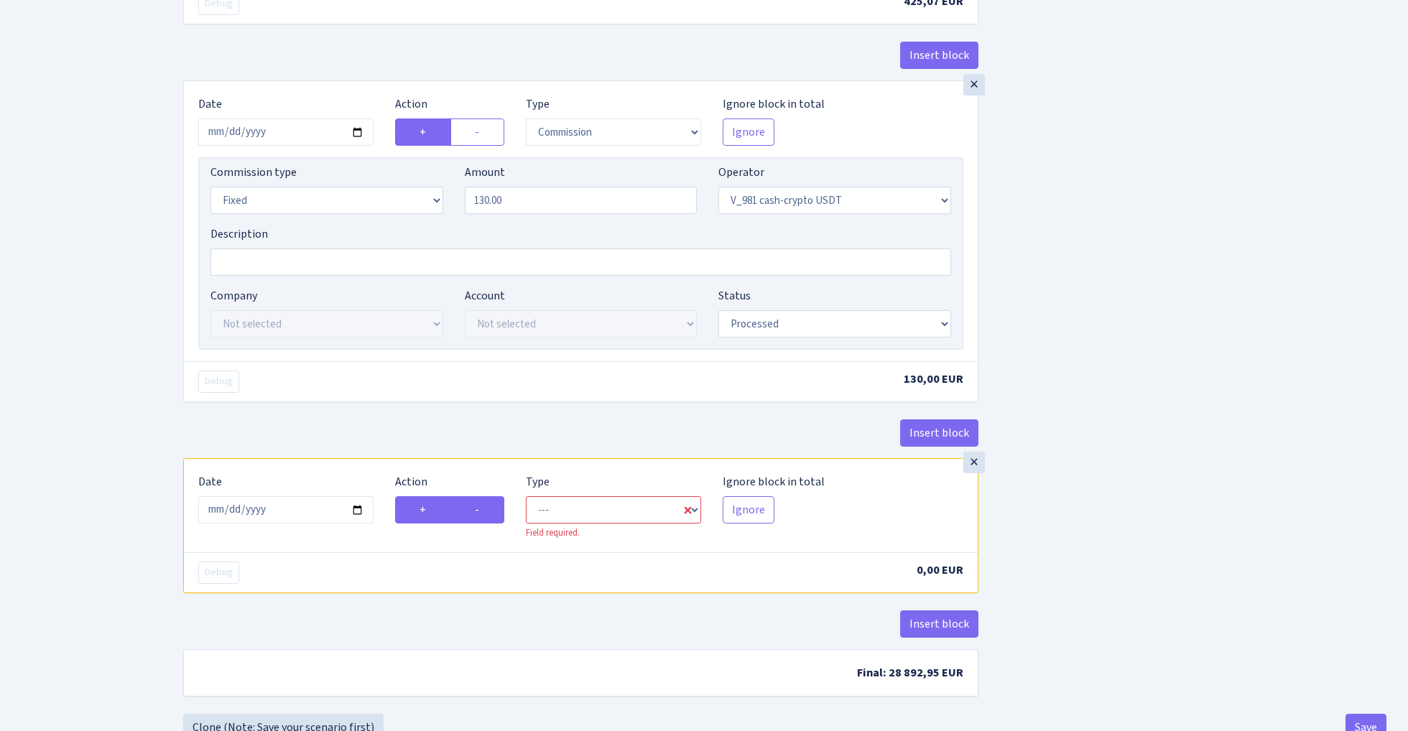 This screenshot has height=731, width=1408. What do you see at coordinates (254, 172) in the screenshot?
I see `label: Commission type` at bounding box center [254, 172].